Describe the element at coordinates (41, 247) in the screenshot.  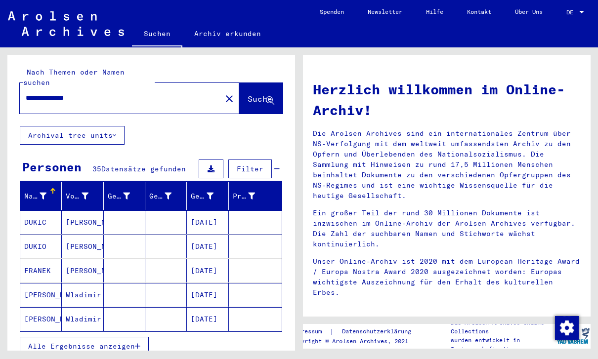
I see `mat-cell: DUKIO` at that location.